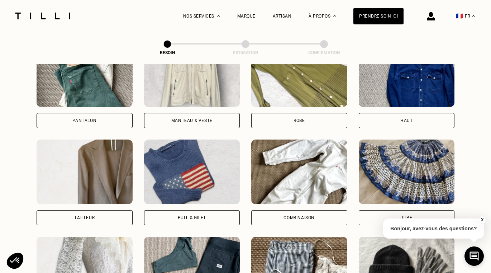  I want to click on div: Haut, so click(407, 121).